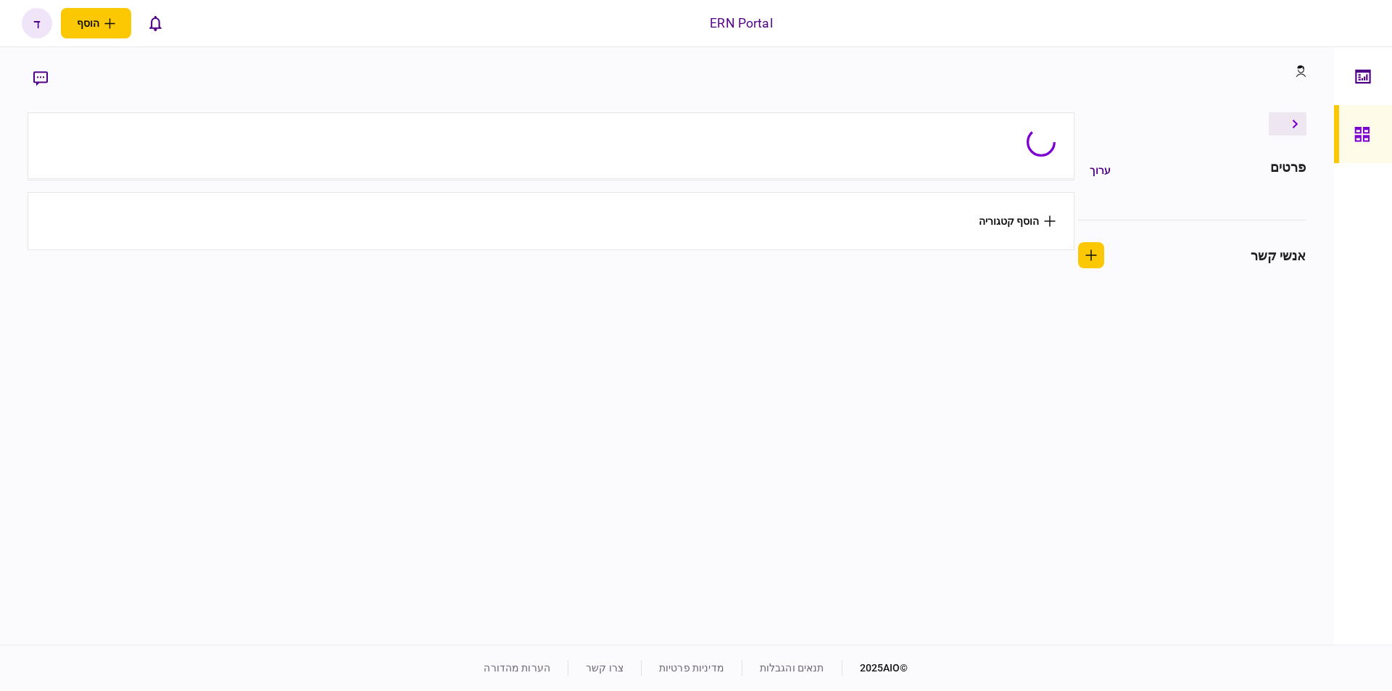 This screenshot has height=691, width=1392. Describe the element at coordinates (155, 23) in the screenshot. I see `button: פתח רשימת התראות` at that location.